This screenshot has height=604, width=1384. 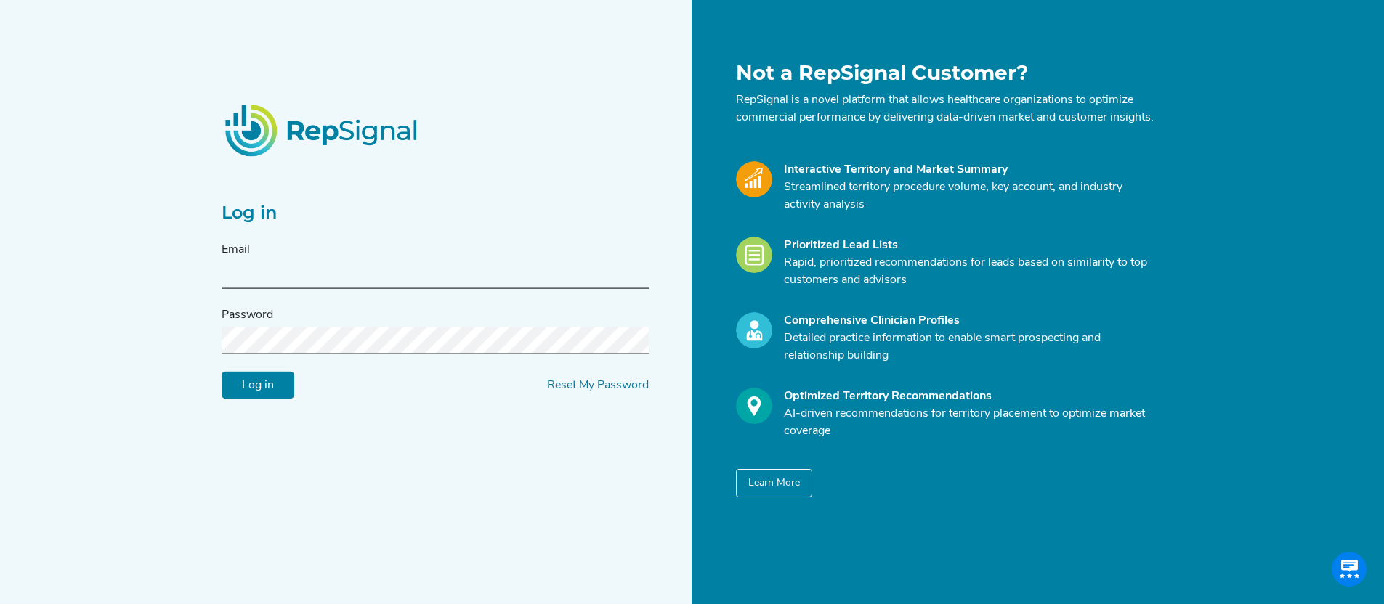 What do you see at coordinates (969, 321) in the screenshot?
I see `div: Comprehensive Clinician Profiles` at bounding box center [969, 321].